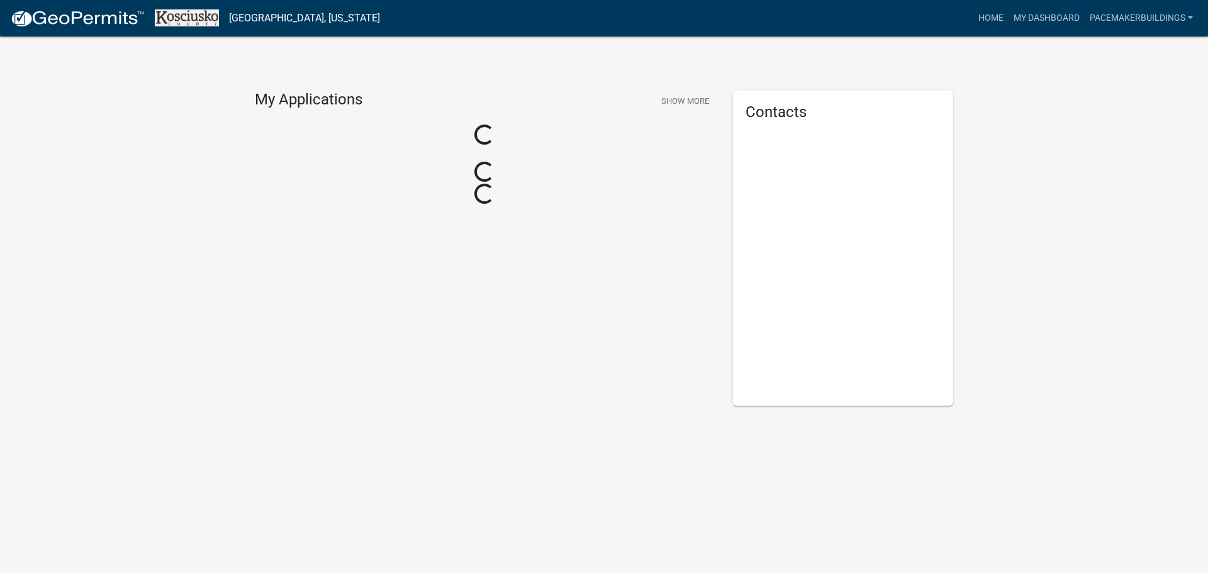 The width and height of the screenshot is (1208, 573). I want to click on img: Kosciusko County, Indiana, so click(187, 18).